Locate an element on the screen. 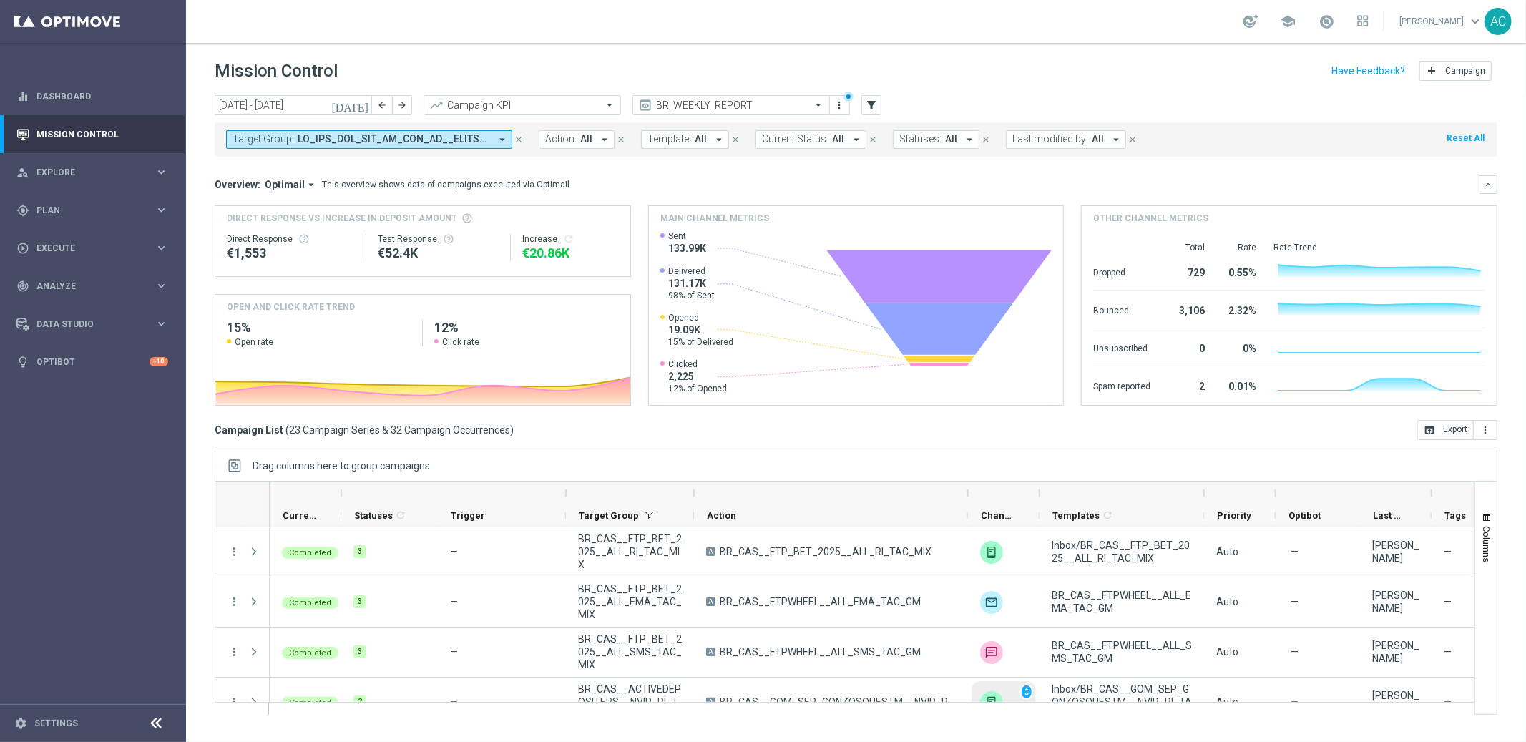 This screenshot has height=742, width=1526. span: Channel is located at coordinates (998, 515).